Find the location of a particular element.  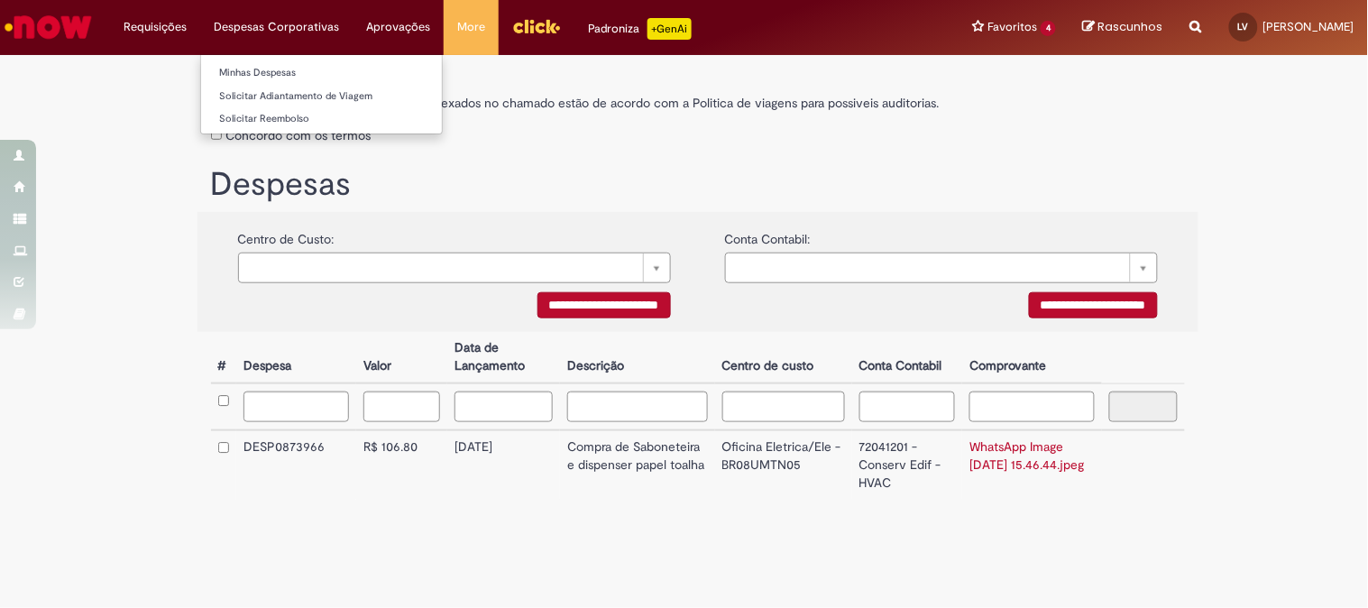

img: ServiceNow is located at coordinates (48, 27).